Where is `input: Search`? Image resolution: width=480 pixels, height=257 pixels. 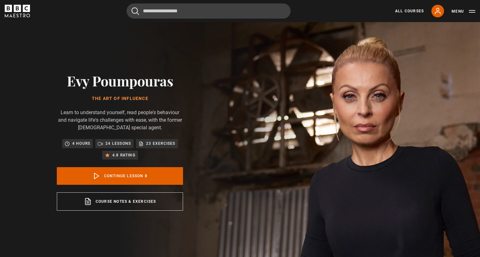 input: Search is located at coordinates (208, 11).